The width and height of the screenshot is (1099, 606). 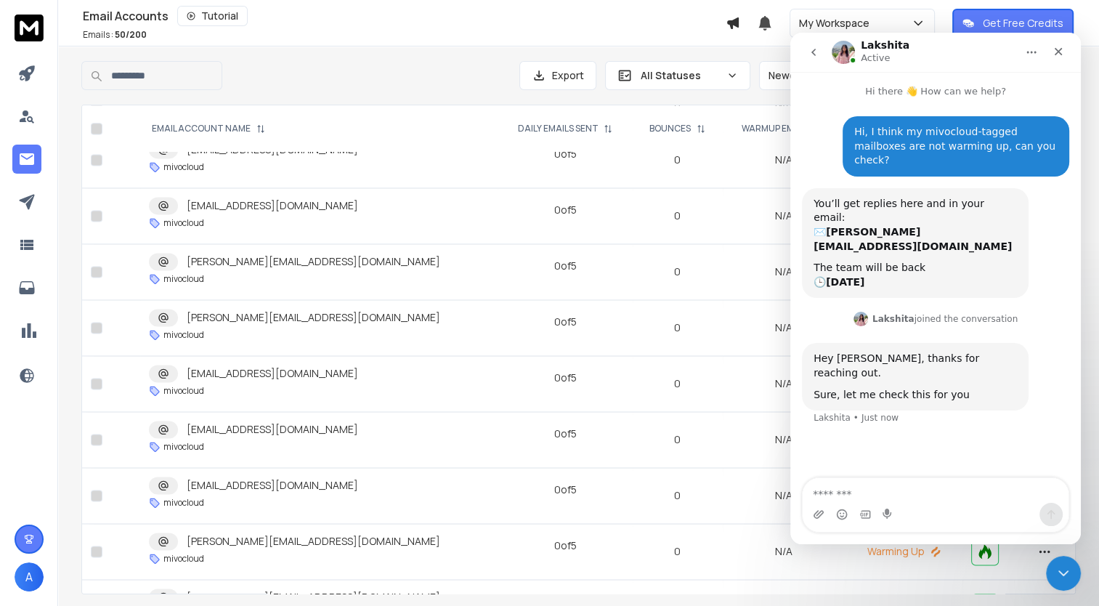 I want to click on div: The team will be back 🕒, so click(x=125, y=242).